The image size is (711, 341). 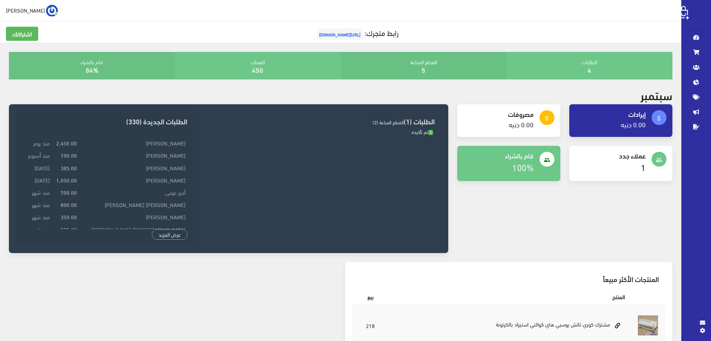 I want to click on a: 5, so click(x=424, y=69).